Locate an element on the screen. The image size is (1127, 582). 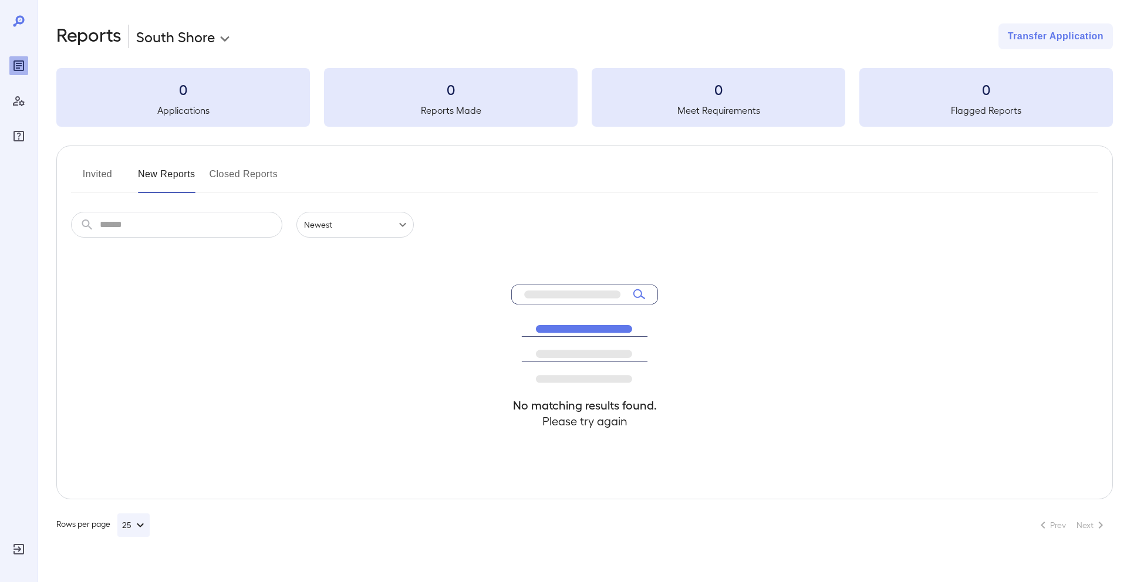
button: Invited is located at coordinates (97, 179).